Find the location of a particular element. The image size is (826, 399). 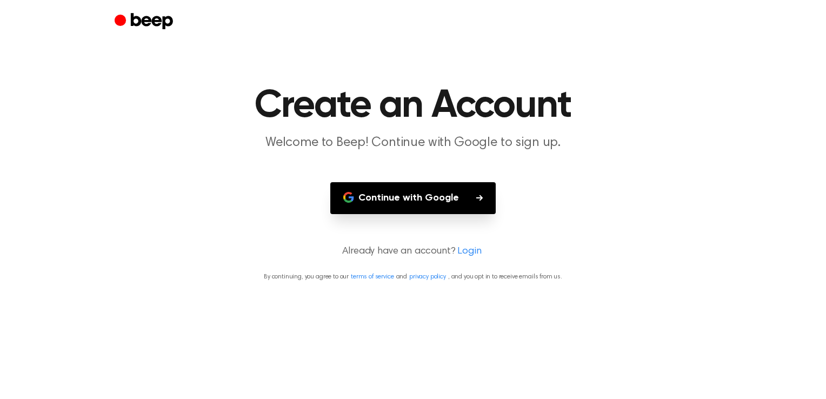

p: Welcome to Beep! Continue with Google to sign up. is located at coordinates (413, 143).